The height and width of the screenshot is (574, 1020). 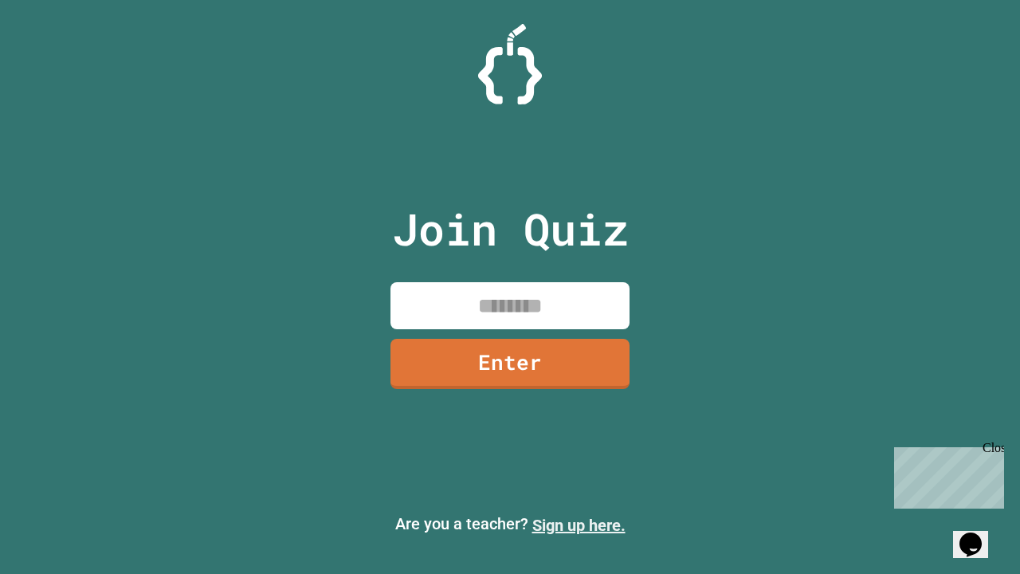 What do you see at coordinates (510, 229) in the screenshot?
I see `p: Join Quiz` at bounding box center [510, 229].